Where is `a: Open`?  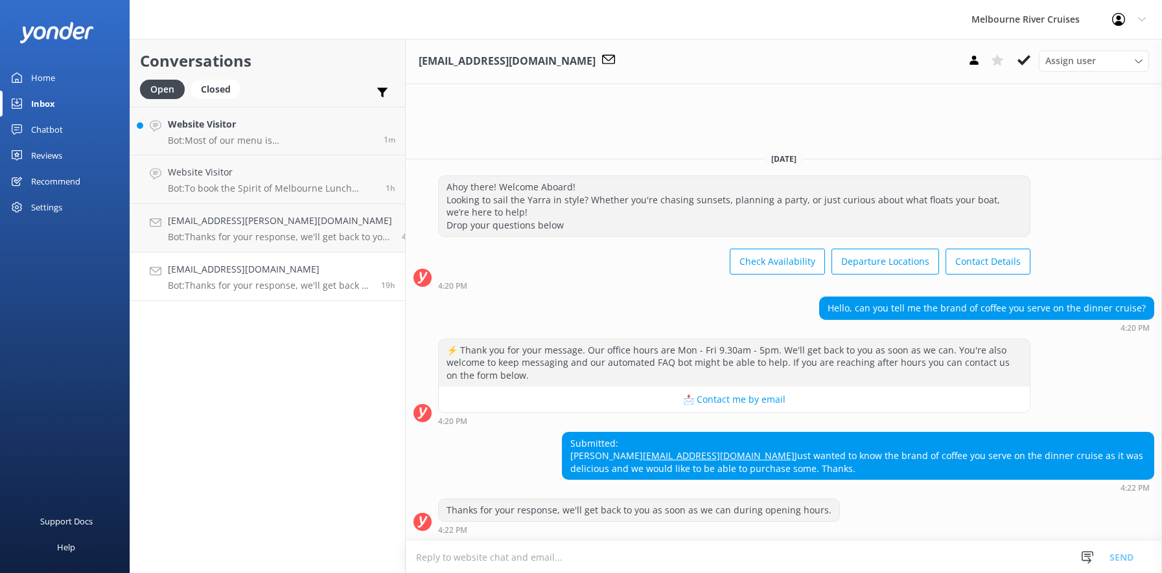 a: Open is located at coordinates (165, 89).